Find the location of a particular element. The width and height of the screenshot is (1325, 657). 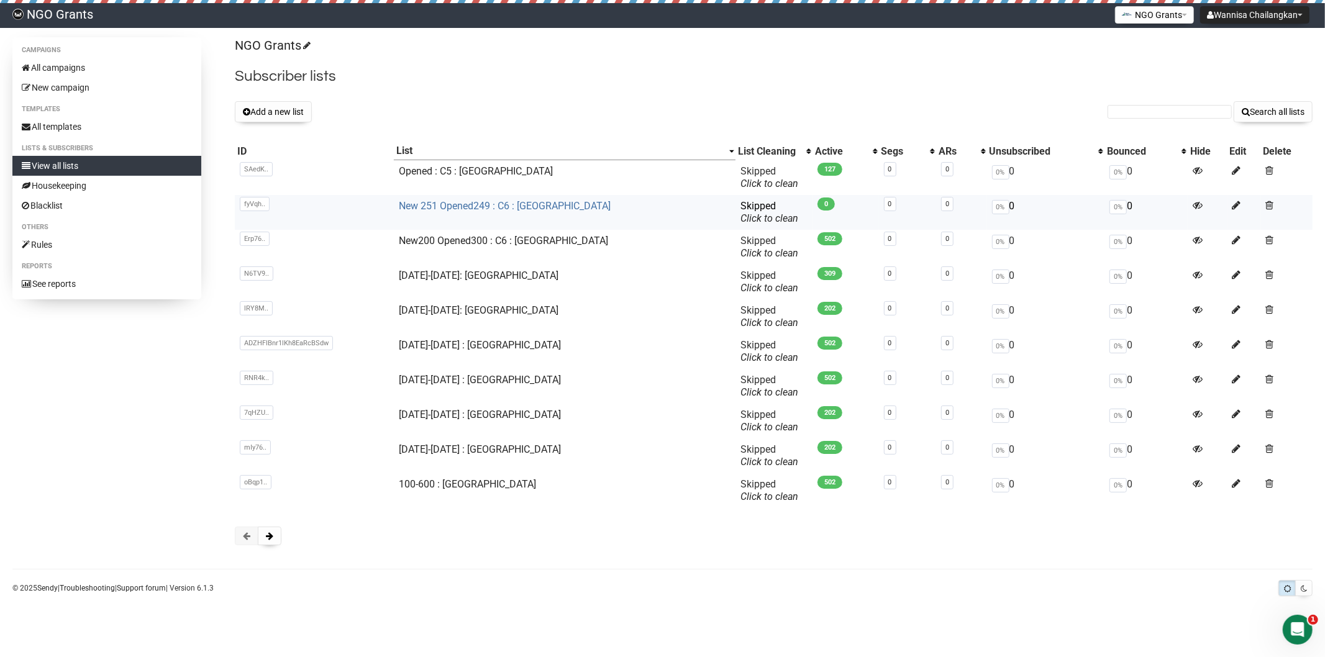

li: Reports is located at coordinates (107, 267).